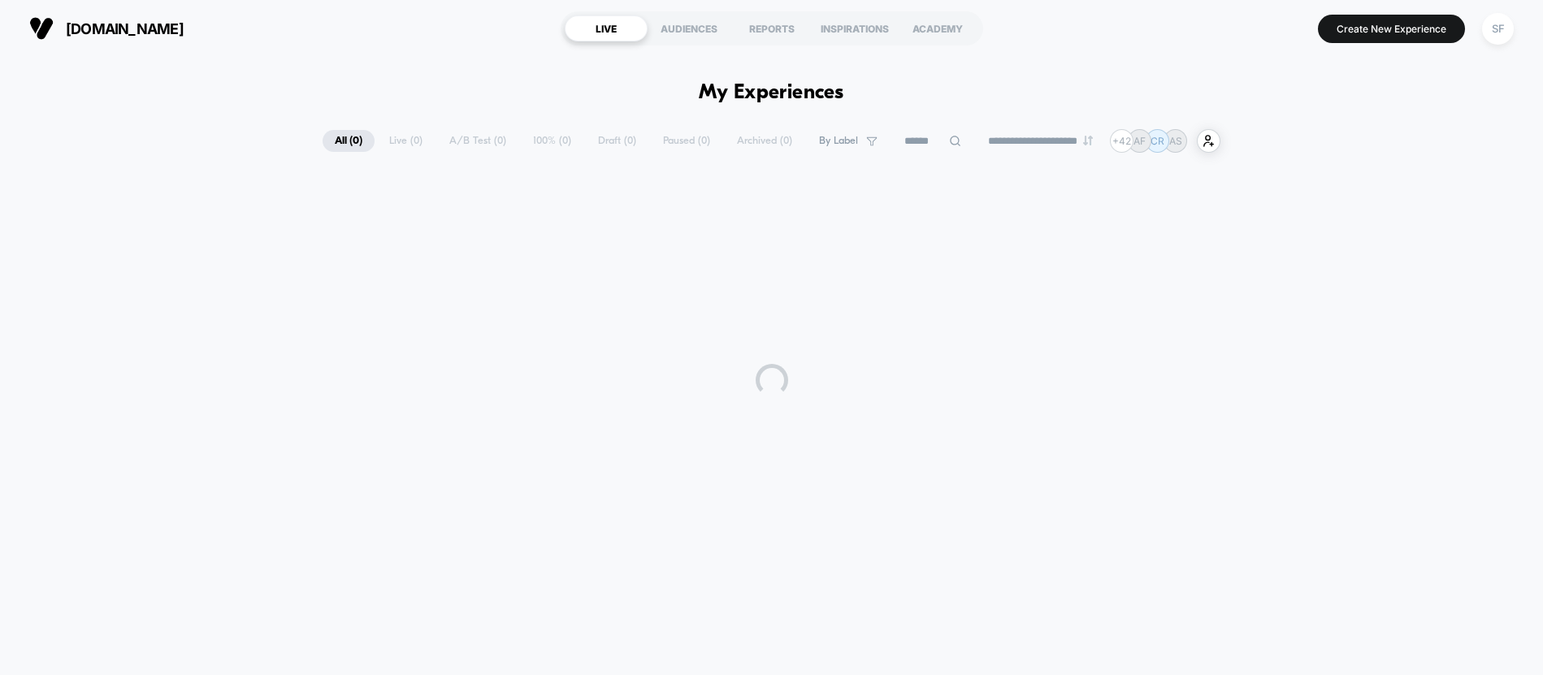 The height and width of the screenshot is (675, 1543). Describe the element at coordinates (938, 28) in the screenshot. I see `div: ACADEMY` at that location.